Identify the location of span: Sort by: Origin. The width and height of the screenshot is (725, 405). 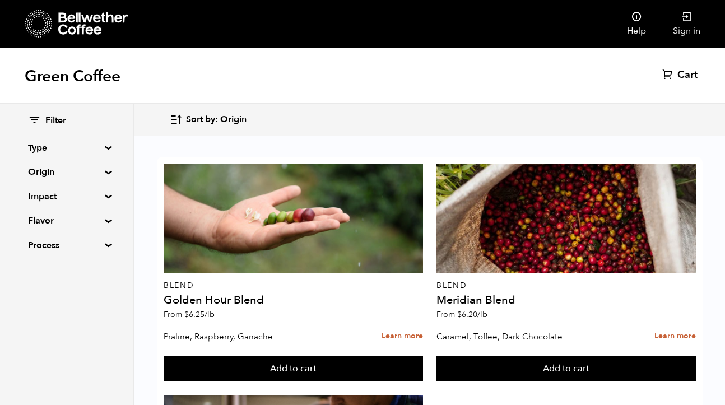
(216, 120).